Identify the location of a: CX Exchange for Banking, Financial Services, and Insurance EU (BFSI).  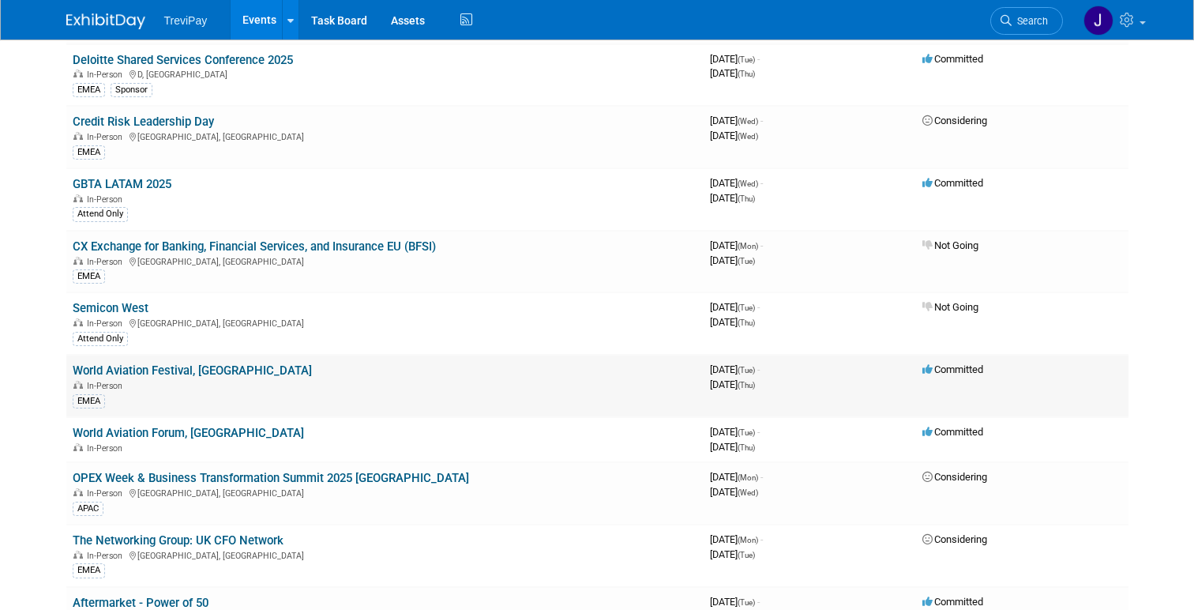
(254, 246).